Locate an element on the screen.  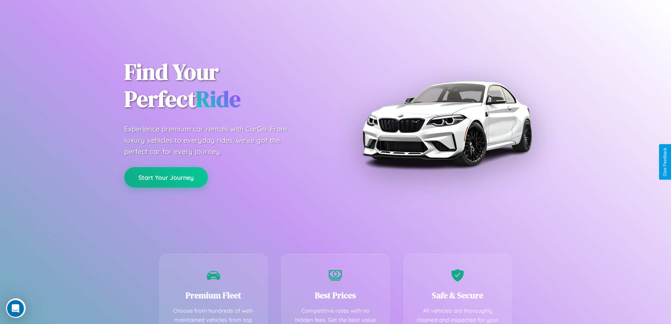
h3: Best Prices is located at coordinates (335, 295).